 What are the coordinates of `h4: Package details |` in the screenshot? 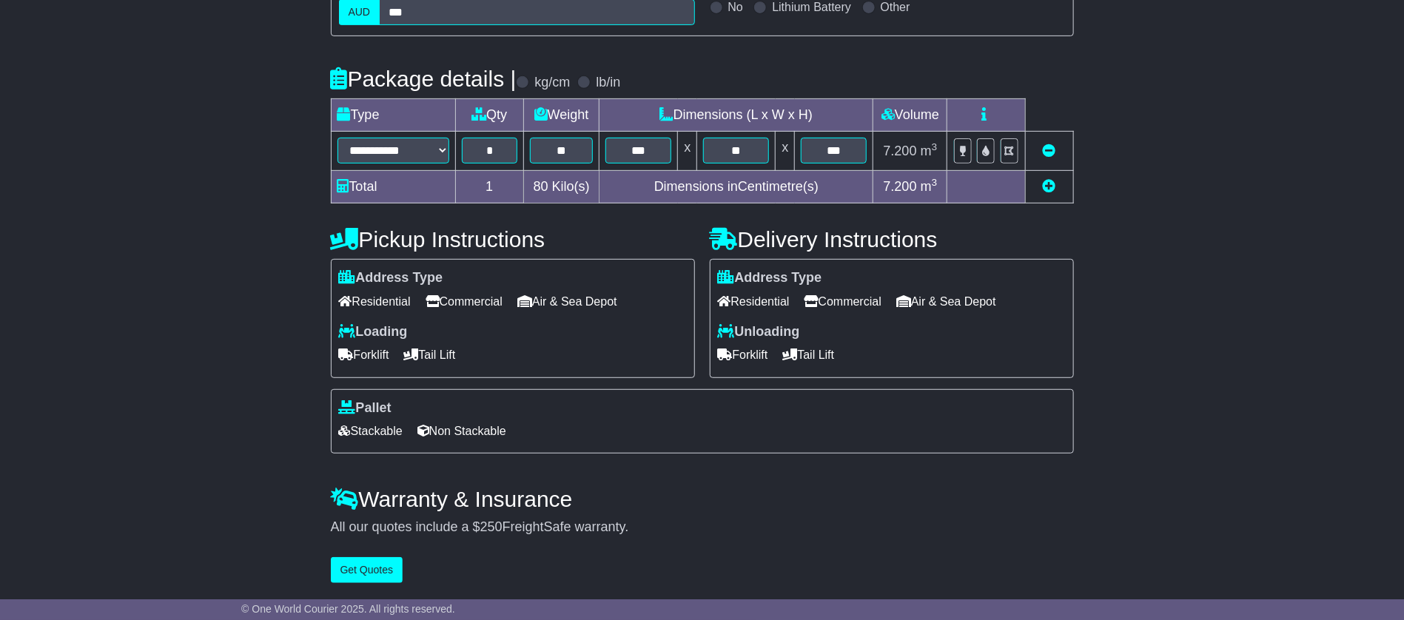 It's located at (423, 78).